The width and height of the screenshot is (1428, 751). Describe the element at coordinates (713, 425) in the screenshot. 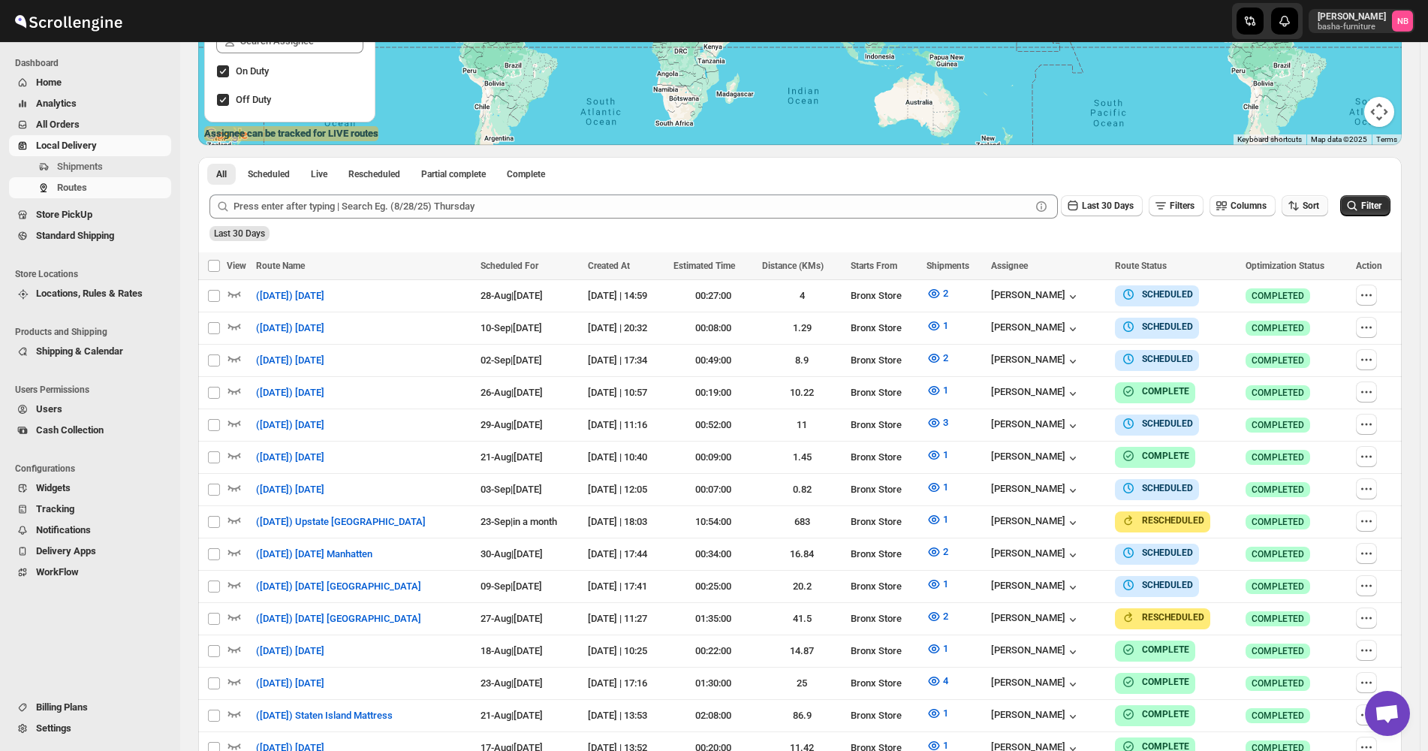

I see `div: 00:52:00` at that location.